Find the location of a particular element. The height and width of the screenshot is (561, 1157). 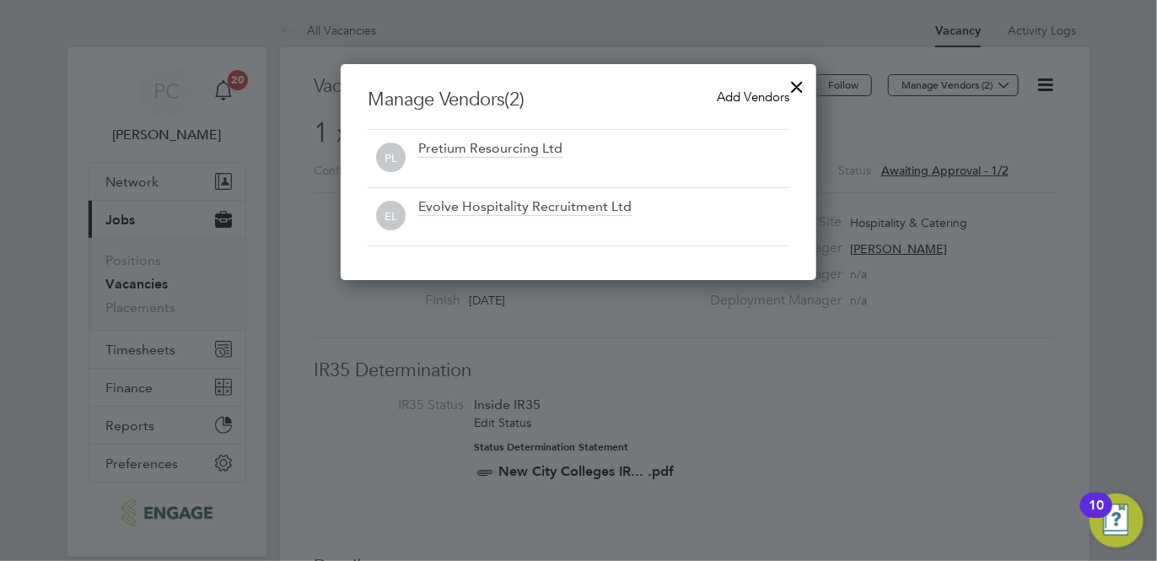

h3: Manage Vendors is located at coordinates (579, 100).